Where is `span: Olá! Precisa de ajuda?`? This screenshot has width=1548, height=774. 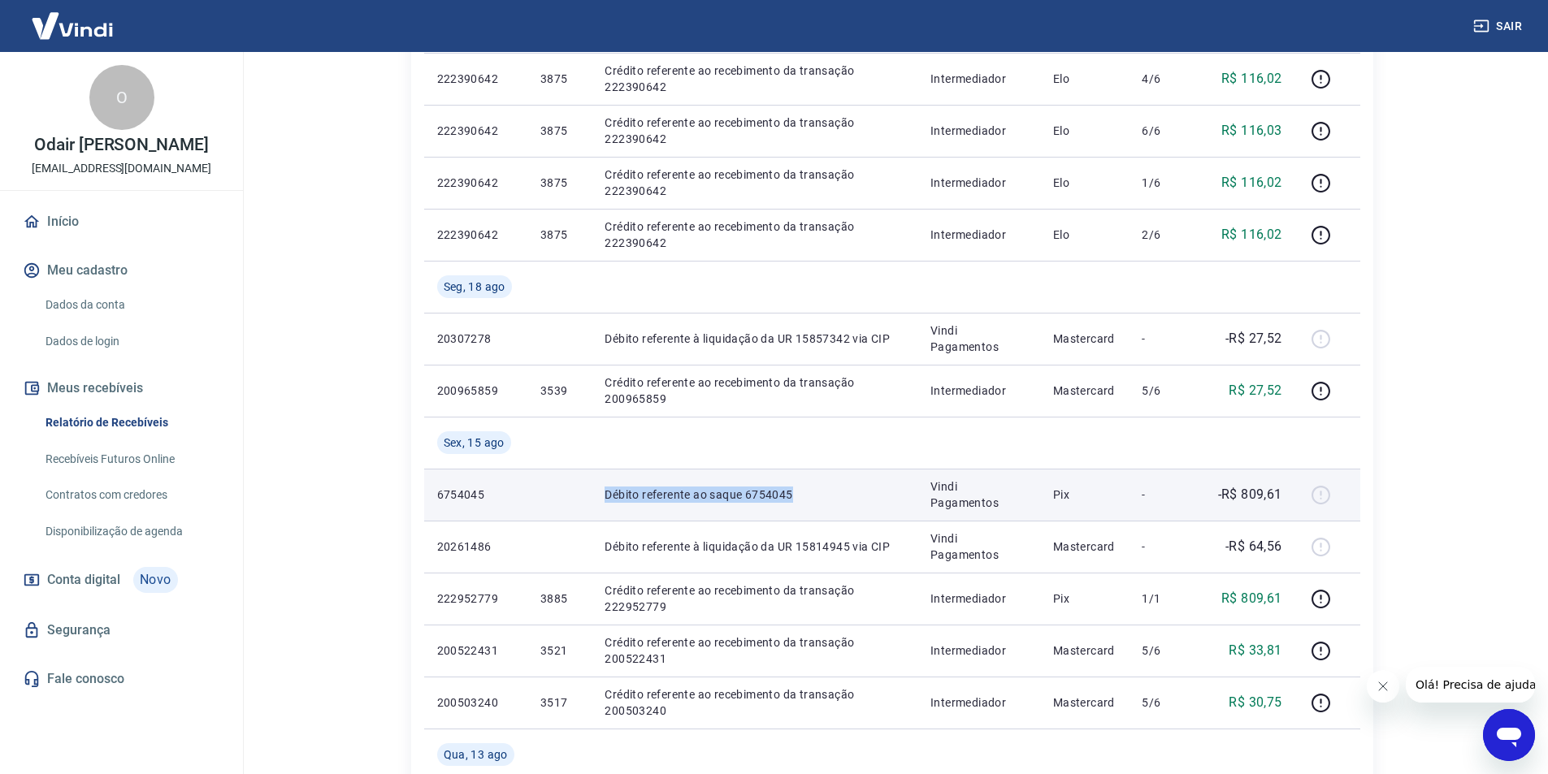
span: Olá! Precisa de ajuda? is located at coordinates (73, 18).